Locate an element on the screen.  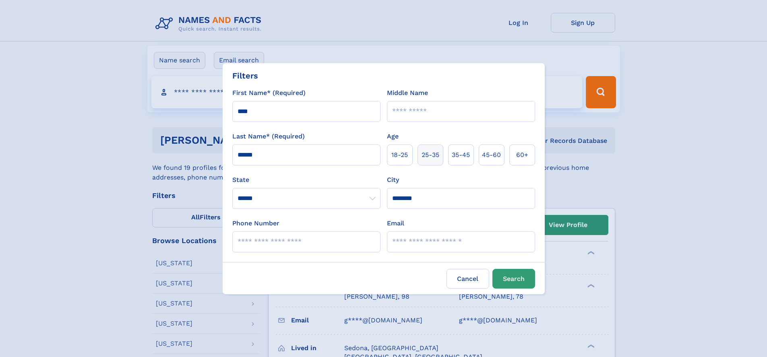
span: 25‑35 is located at coordinates (430, 155).